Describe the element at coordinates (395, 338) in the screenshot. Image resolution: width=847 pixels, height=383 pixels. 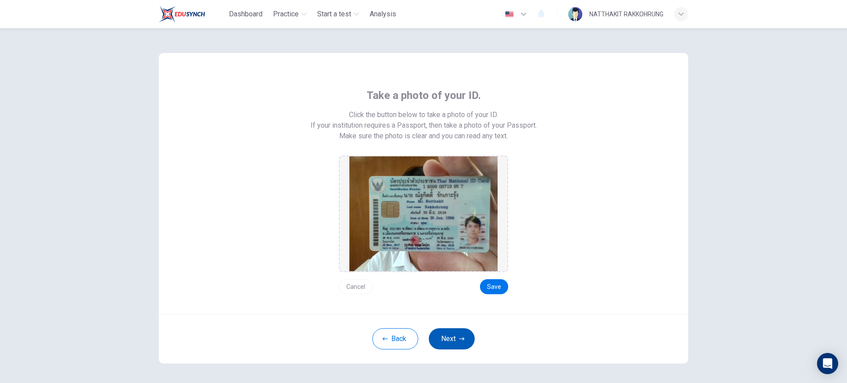
I see `button: Back` at that location.